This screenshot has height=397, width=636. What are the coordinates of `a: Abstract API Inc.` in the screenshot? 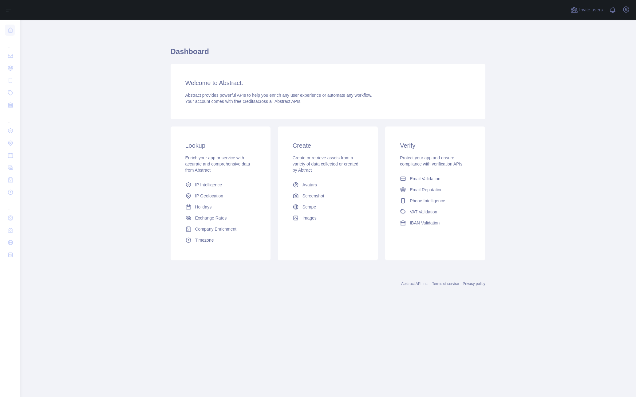 It's located at (415, 284).